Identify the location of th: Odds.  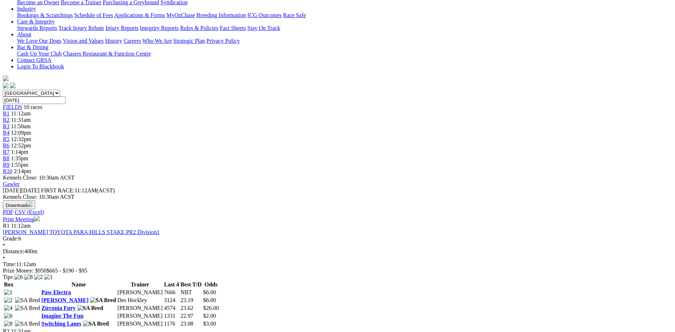
(211, 284).